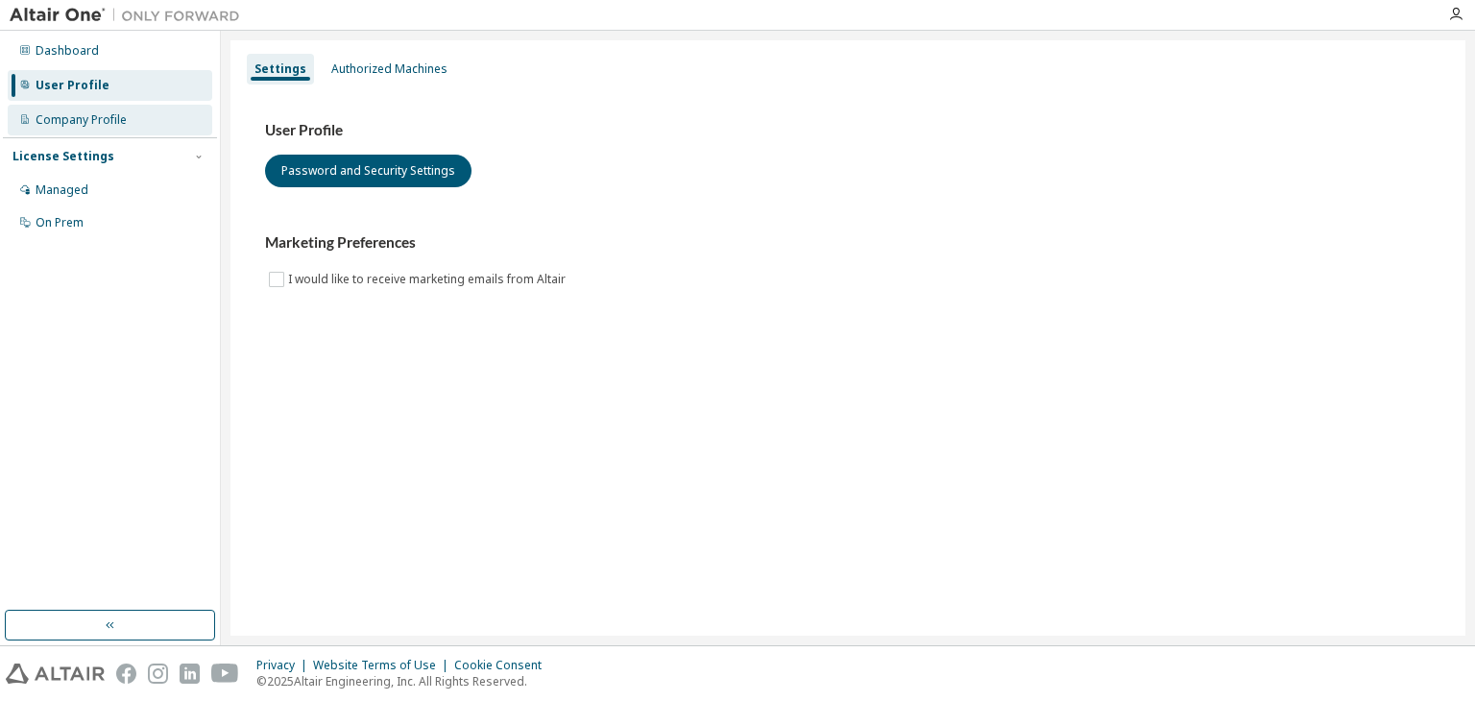 The height and width of the screenshot is (701, 1475). What do you see at coordinates (225, 673) in the screenshot?
I see `img: youtube.svg` at bounding box center [225, 673].